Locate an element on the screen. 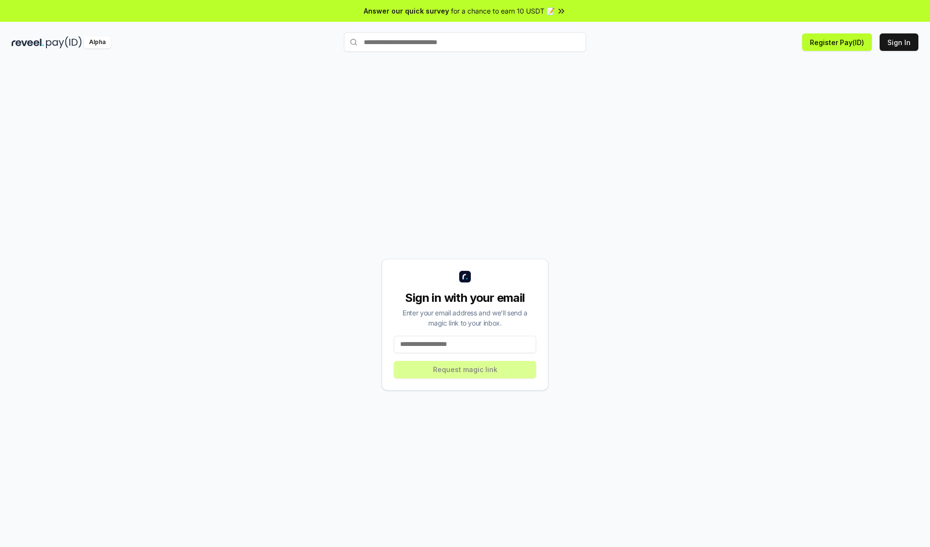 This screenshot has width=930, height=547. button: Sign In is located at coordinates (899, 42).